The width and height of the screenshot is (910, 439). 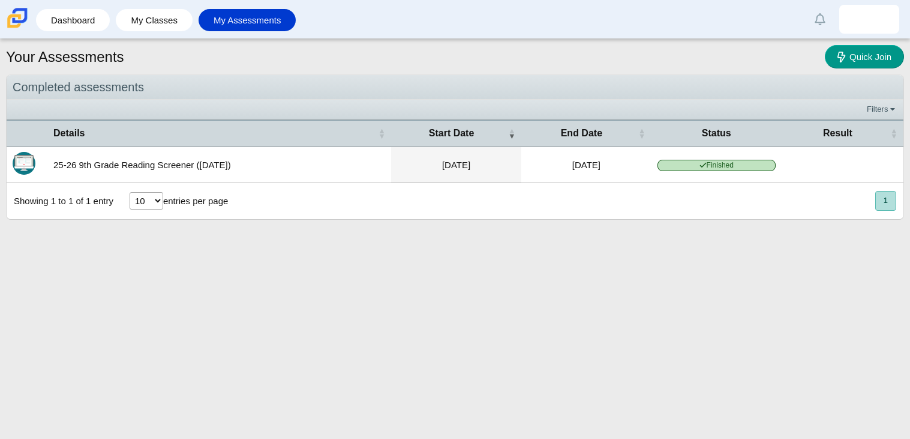 I want to click on span: Finished, so click(x=716, y=165).